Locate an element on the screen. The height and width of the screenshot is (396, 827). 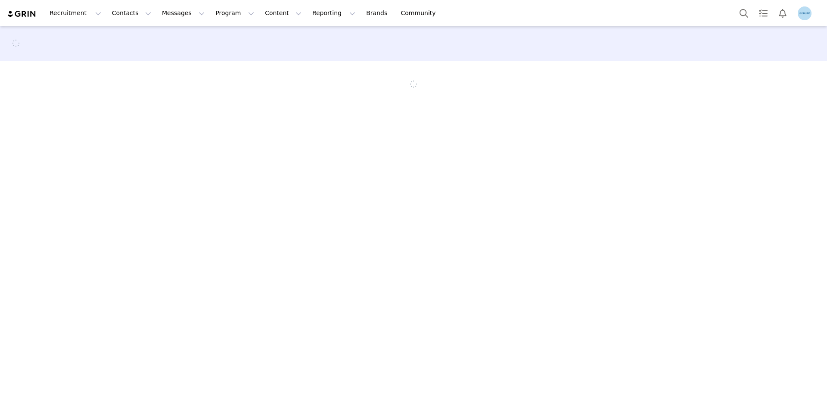
button: Contacts is located at coordinates (131, 13).